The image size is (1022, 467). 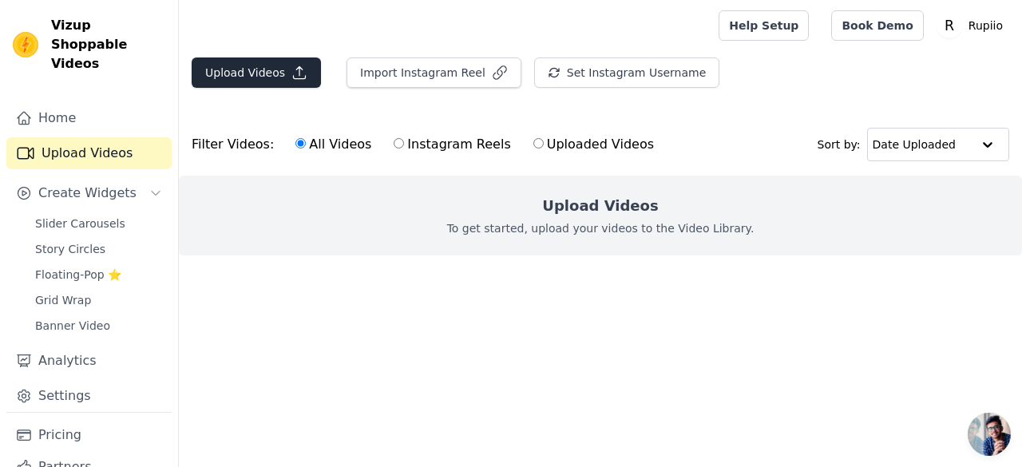 What do you see at coordinates (89, 361) in the screenshot?
I see `a: Analytics` at bounding box center [89, 361].